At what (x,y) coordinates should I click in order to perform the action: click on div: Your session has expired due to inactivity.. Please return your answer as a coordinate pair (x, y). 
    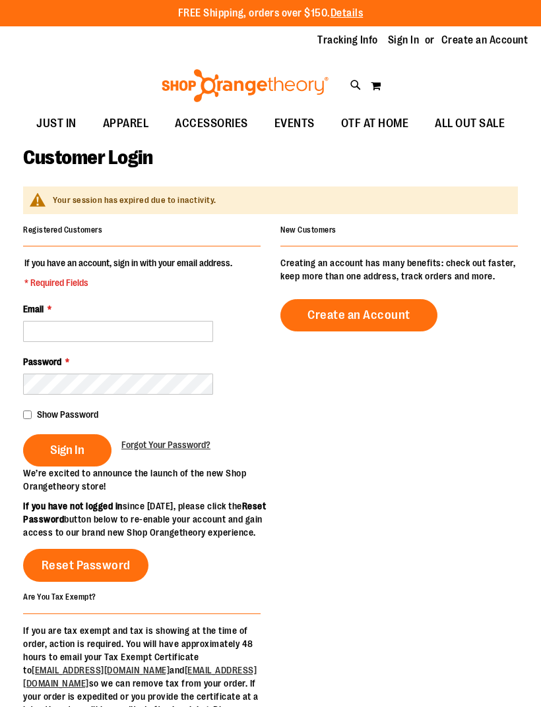
    Looking at the image, I should click on (278, 200).